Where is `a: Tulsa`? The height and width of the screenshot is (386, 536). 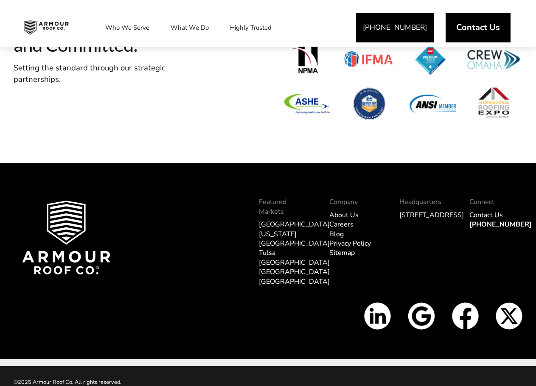
a: Tulsa is located at coordinates (267, 253).